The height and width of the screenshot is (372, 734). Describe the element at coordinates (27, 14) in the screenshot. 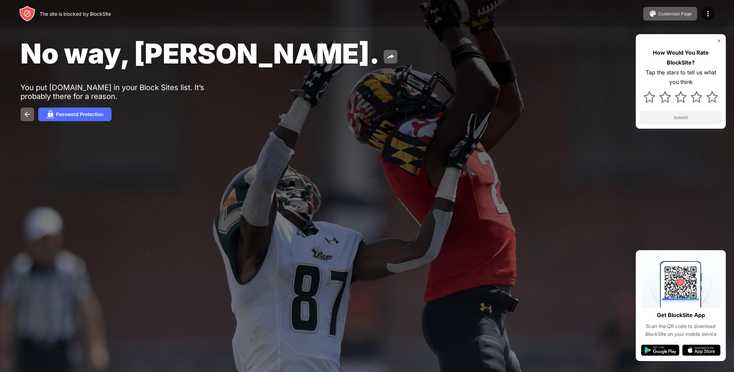

I see `img: header-logo.svg` at that location.